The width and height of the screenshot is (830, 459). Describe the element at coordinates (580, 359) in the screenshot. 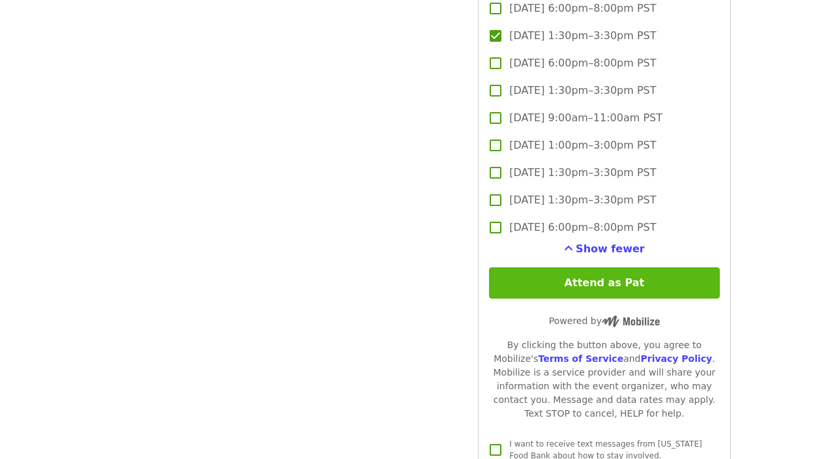

I see `a: Terms of Service` at that location.